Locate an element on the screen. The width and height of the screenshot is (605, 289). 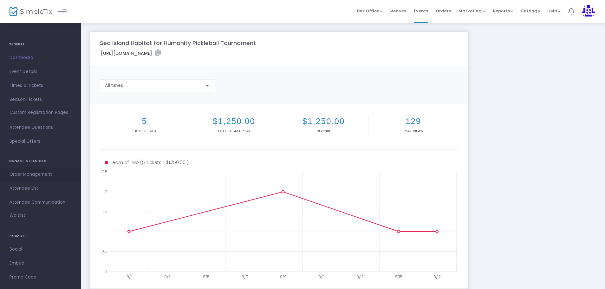
text: 2.5 is located at coordinates (105, 172).